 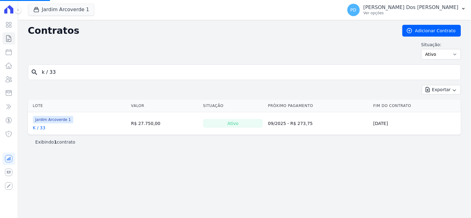 What do you see at coordinates (56, 142) in the screenshot?
I see `b: 1` at bounding box center [56, 142].